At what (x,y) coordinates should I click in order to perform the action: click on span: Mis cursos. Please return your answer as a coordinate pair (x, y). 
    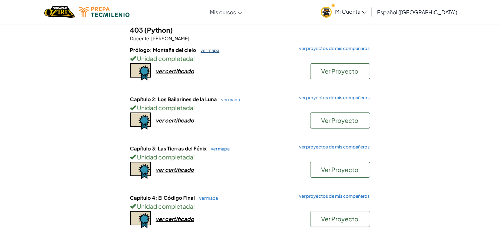
    Looking at the image, I should click on (223, 12).